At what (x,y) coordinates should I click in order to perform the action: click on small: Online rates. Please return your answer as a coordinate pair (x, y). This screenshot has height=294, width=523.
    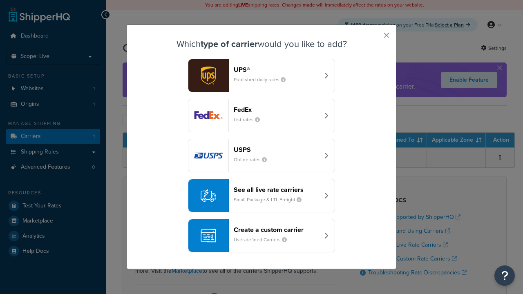
    Looking at the image, I should click on (253, 160).